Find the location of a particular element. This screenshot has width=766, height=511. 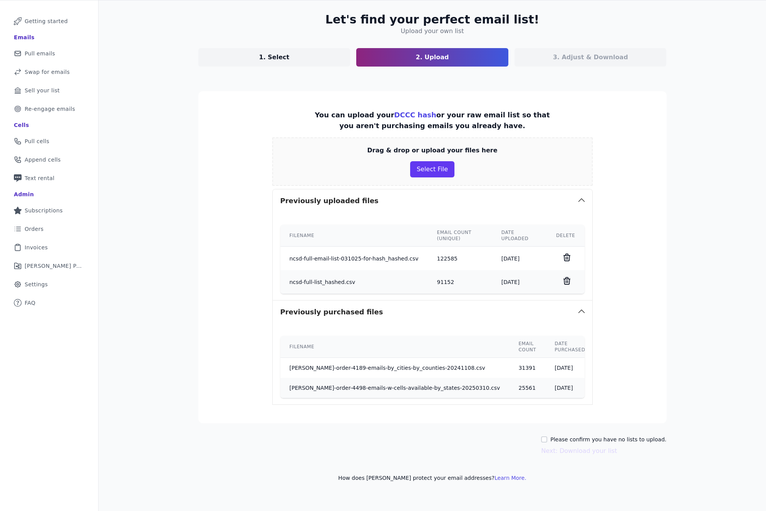

button: Next: Download your list is located at coordinates (579, 451).